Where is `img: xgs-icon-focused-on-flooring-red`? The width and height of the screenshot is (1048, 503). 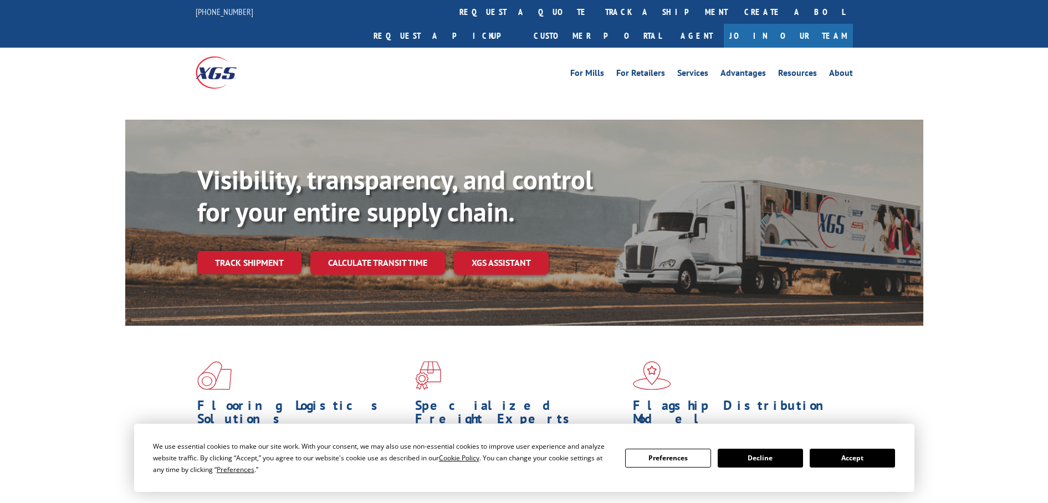
img: xgs-icon-focused-on-flooring-red is located at coordinates (428, 376).